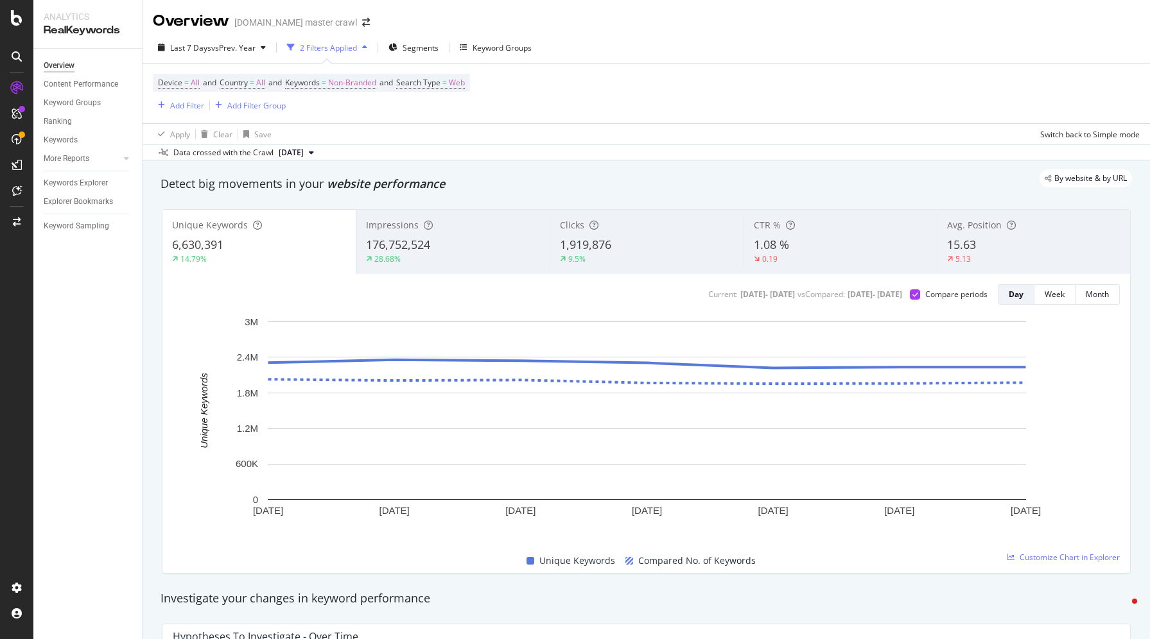 The image size is (1150, 639). What do you see at coordinates (88, 121) in the screenshot?
I see `a: Ranking` at bounding box center [88, 121].